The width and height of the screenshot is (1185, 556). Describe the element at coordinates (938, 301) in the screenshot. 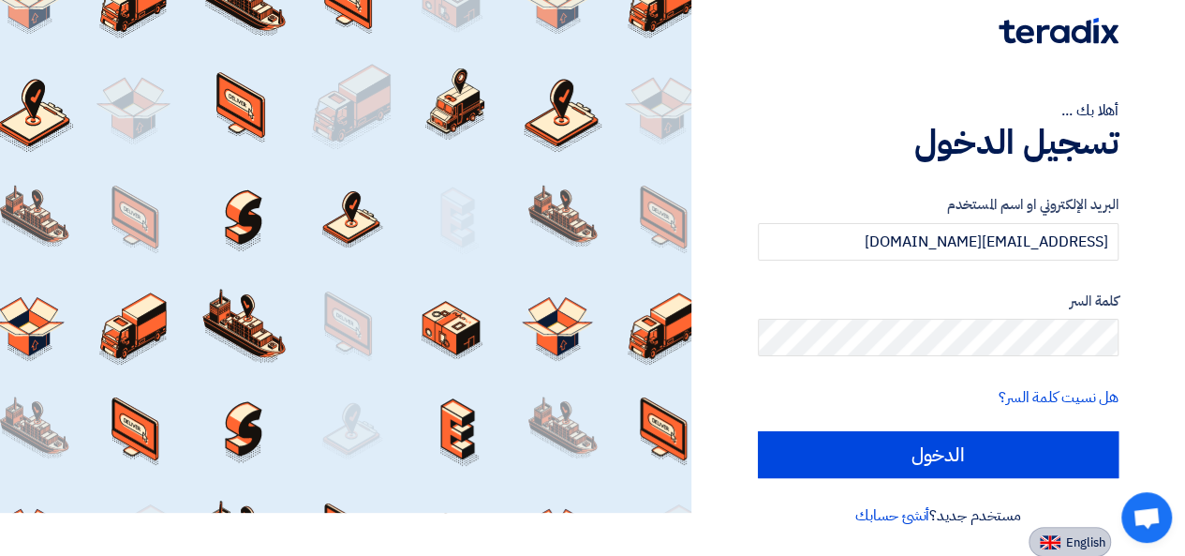

I see `label: كلمة السر` at that location.